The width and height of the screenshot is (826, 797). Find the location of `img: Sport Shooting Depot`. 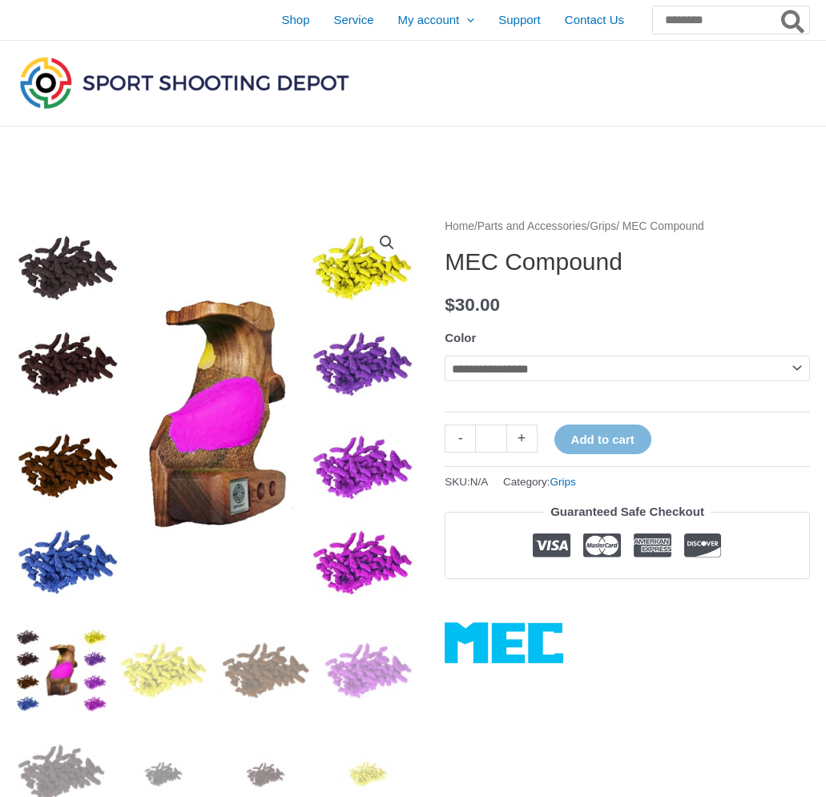

img: Sport Shooting Depot is located at coordinates (184, 83).